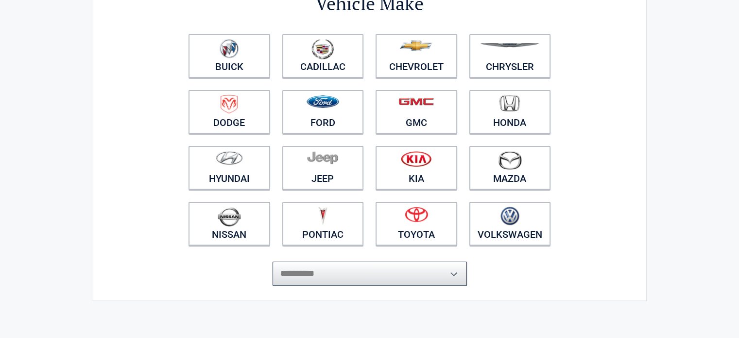  I want to click on img: chevrolet, so click(416, 46).